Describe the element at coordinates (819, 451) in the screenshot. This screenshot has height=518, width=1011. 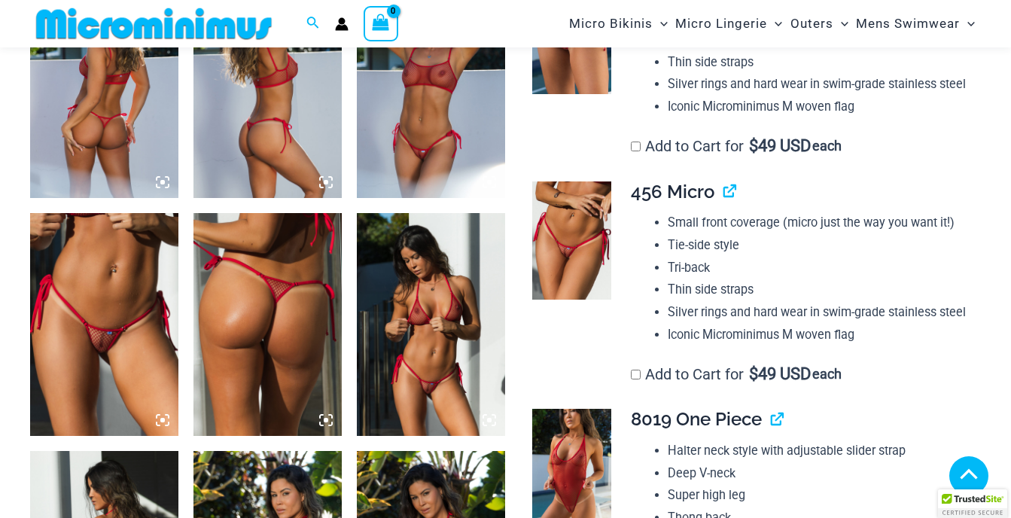
I see `li: Halter neck style with adjustable slider strap` at that location.